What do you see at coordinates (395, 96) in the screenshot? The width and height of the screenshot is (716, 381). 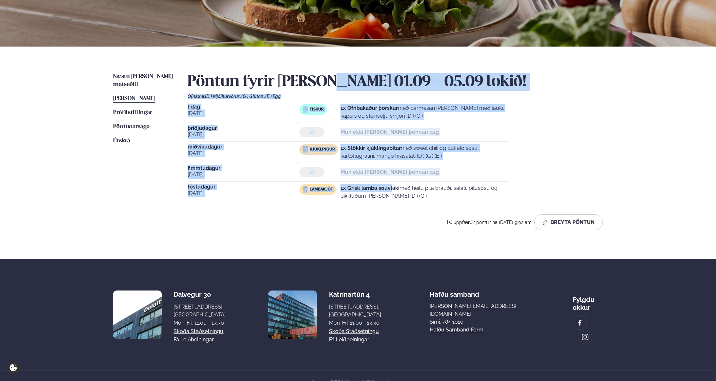 I see `div: Ofnæmi:` at bounding box center [395, 96].